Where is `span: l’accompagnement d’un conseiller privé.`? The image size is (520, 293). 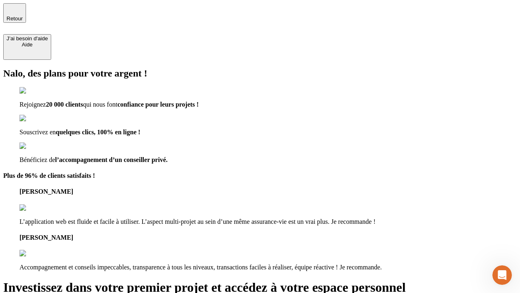 span: l’accompagnement d’un conseiller privé. is located at coordinates (111, 159).